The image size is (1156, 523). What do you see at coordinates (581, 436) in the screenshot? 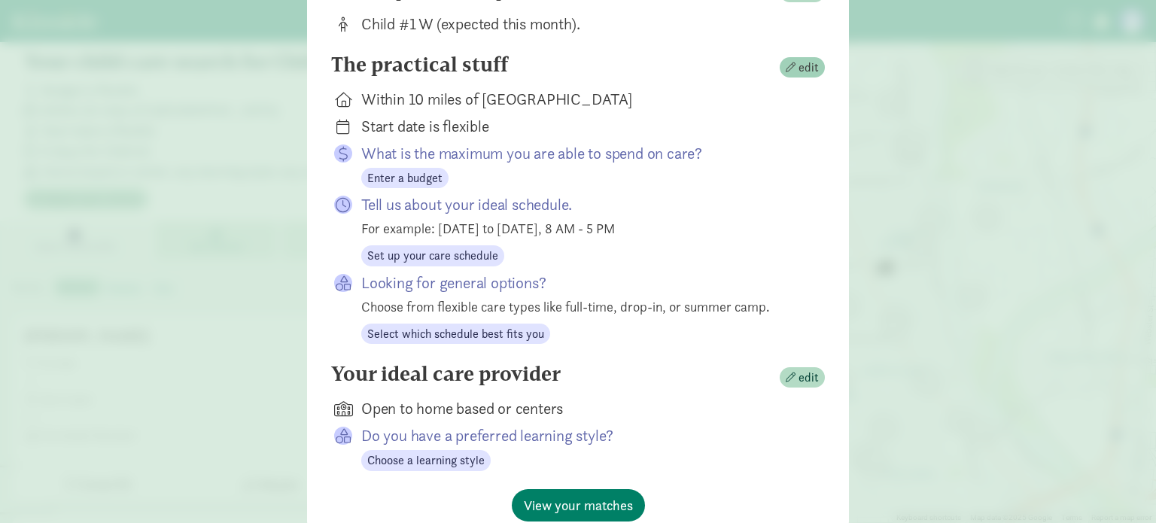
I see `p: Do you have a preferred learning style?` at bounding box center [581, 436].